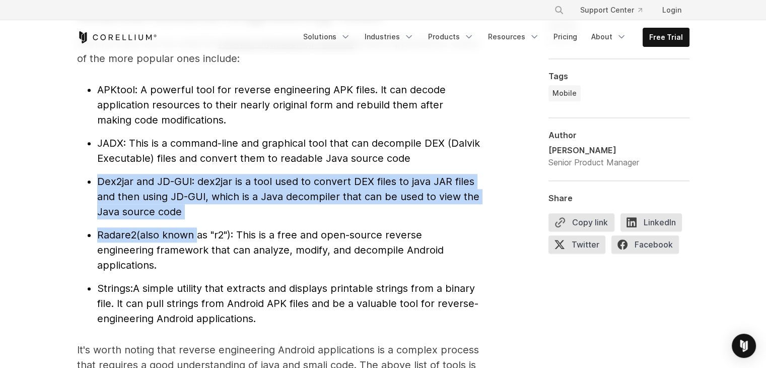 This screenshot has height=368, width=766. I want to click on span: Radare2, so click(117, 235).